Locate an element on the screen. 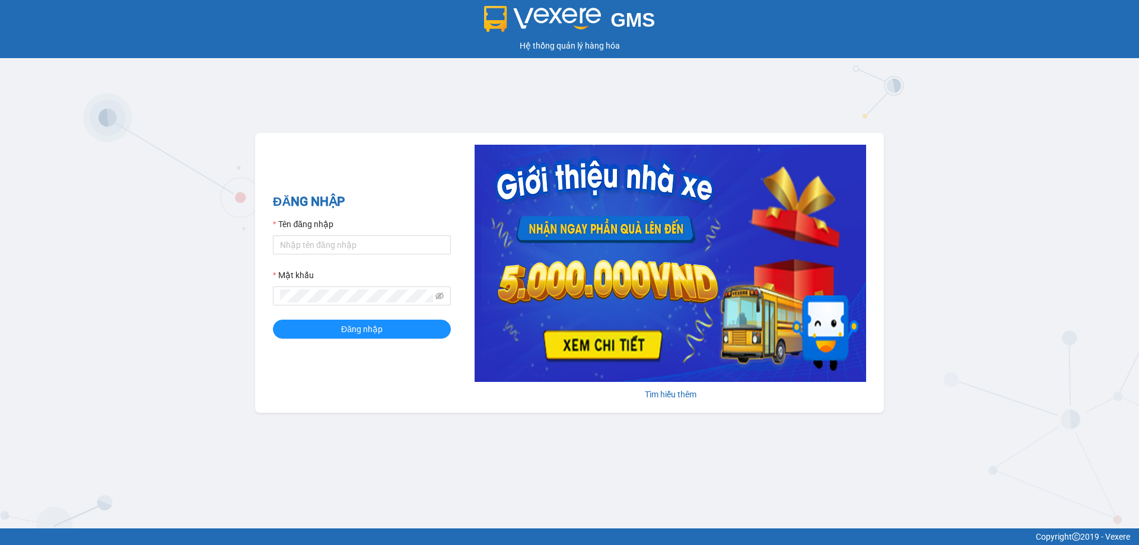 This screenshot has height=545, width=1139. img: logo 2 is located at coordinates (543, 19).